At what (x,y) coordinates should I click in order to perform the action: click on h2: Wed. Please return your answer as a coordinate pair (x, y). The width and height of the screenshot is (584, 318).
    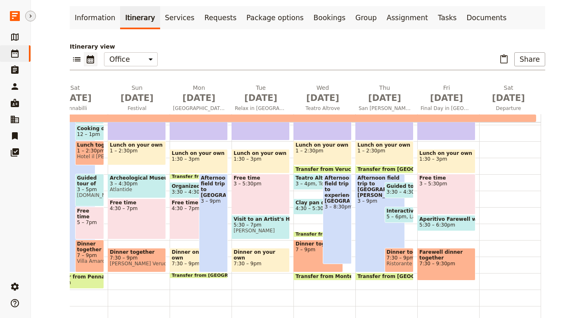
    Looking at the image, I should click on (323, 94).